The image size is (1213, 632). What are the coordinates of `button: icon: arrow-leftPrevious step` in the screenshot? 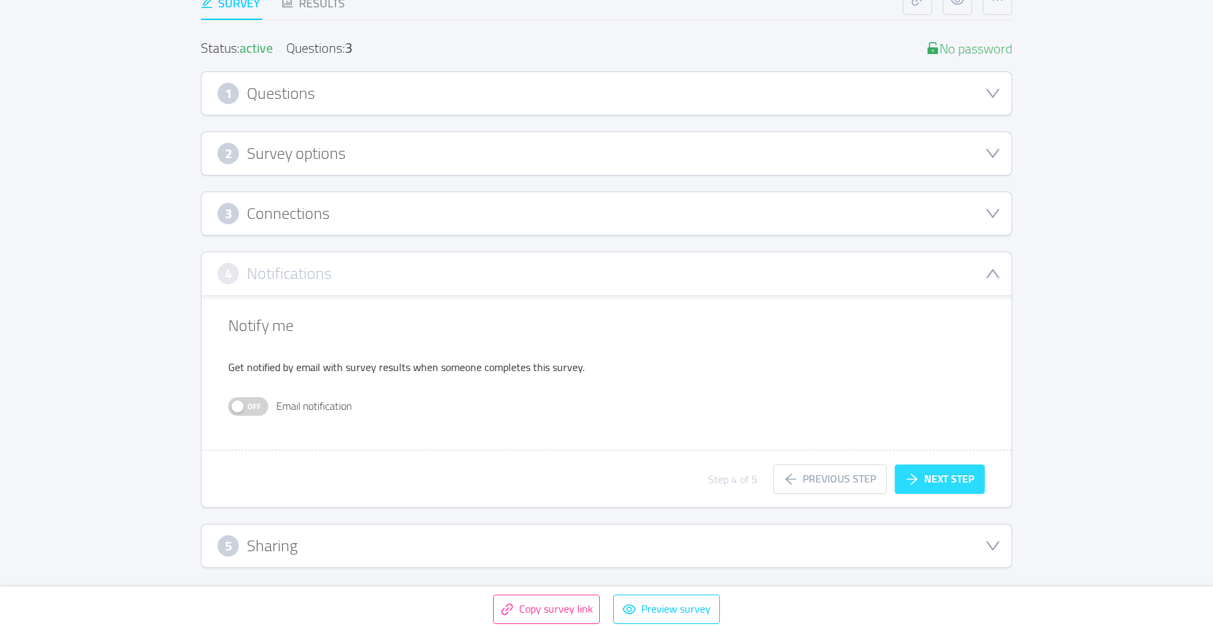 It's located at (830, 479).